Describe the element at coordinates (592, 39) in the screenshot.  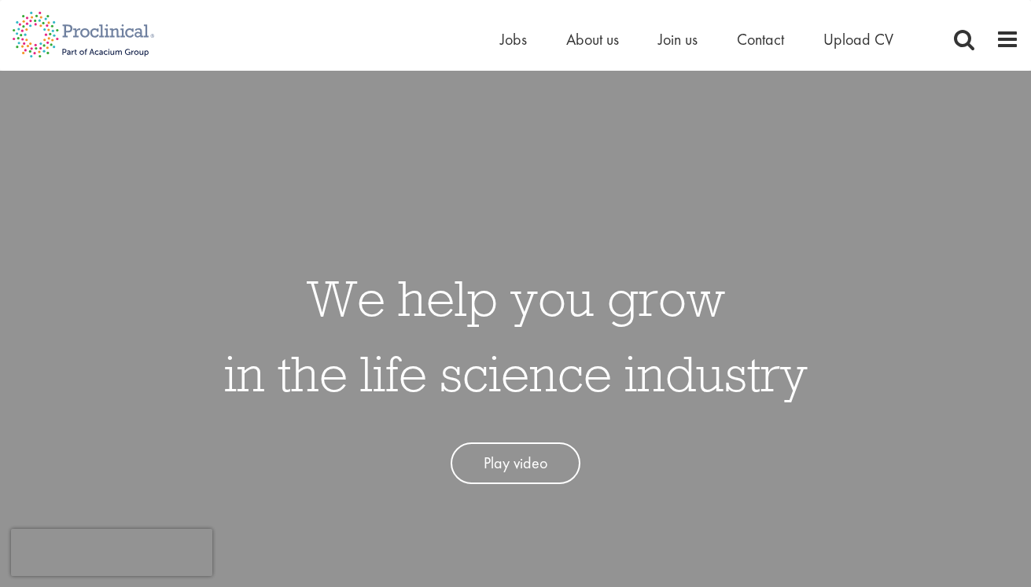
I see `a: About us` at that location.